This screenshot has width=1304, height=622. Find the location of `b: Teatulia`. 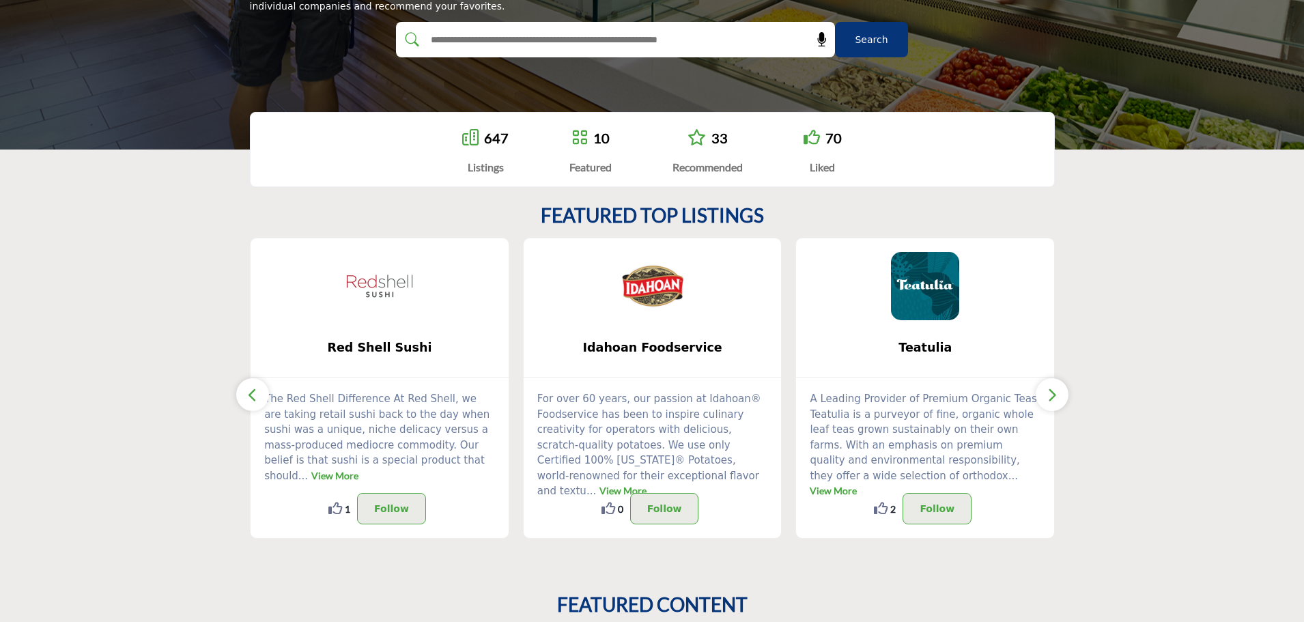

b: Teatulia is located at coordinates (925, 347).